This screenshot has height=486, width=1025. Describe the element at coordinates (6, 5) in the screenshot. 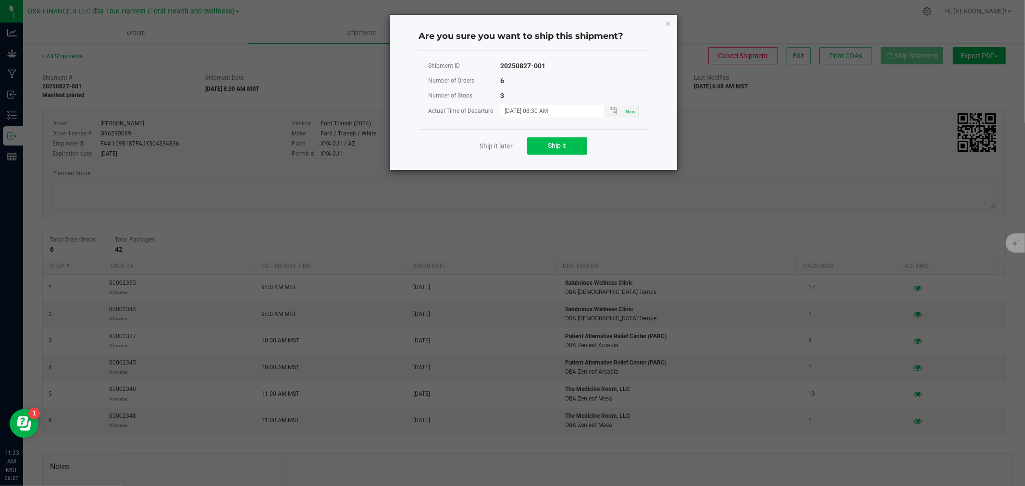

I see `span: 1` at that location.